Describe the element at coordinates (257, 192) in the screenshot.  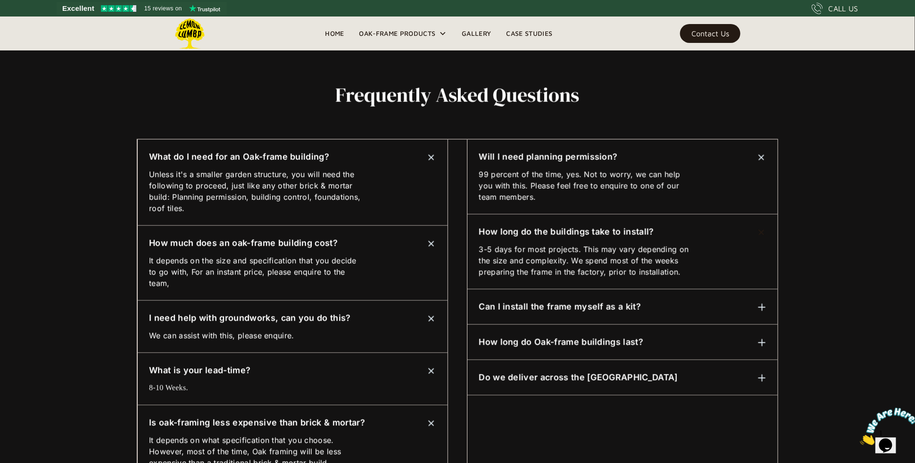
I see `p: Unless it's a smaller garden structure, you will need the following to proceed, just like any oth...` at that location.